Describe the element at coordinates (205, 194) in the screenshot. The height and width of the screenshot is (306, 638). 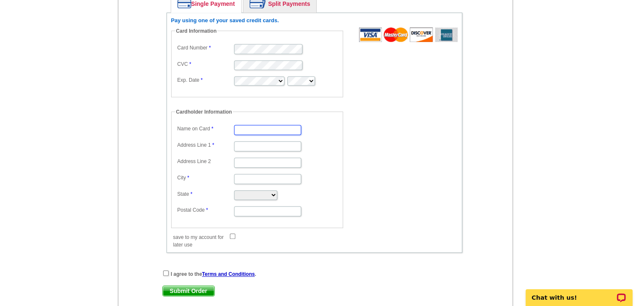
I see `label: State` at that location.